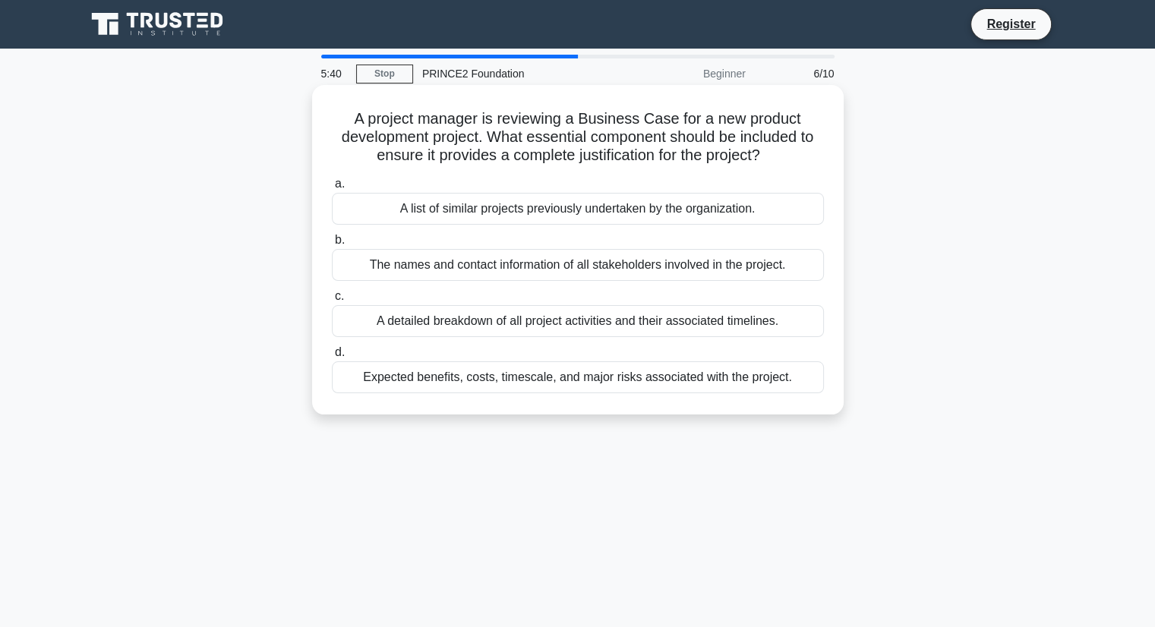 The width and height of the screenshot is (1155, 627). I want to click on div: PRINCE2 Foundation, so click(517, 74).